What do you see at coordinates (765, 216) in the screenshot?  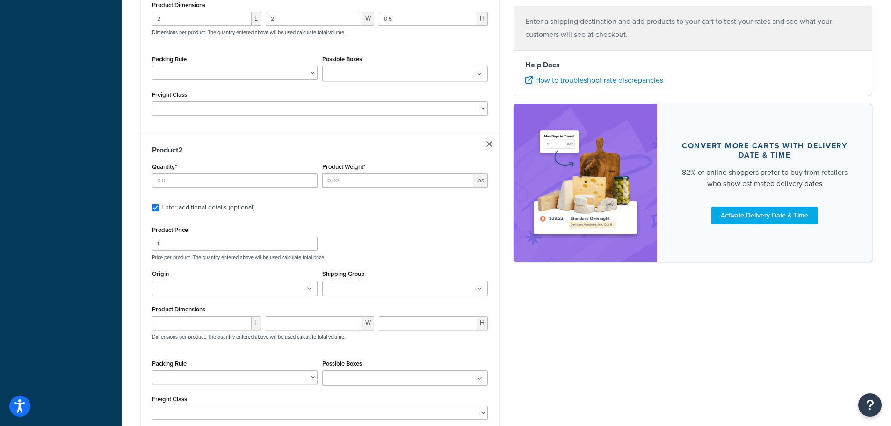 I see `a: Activate Delivery Date & Time` at bounding box center [765, 216].